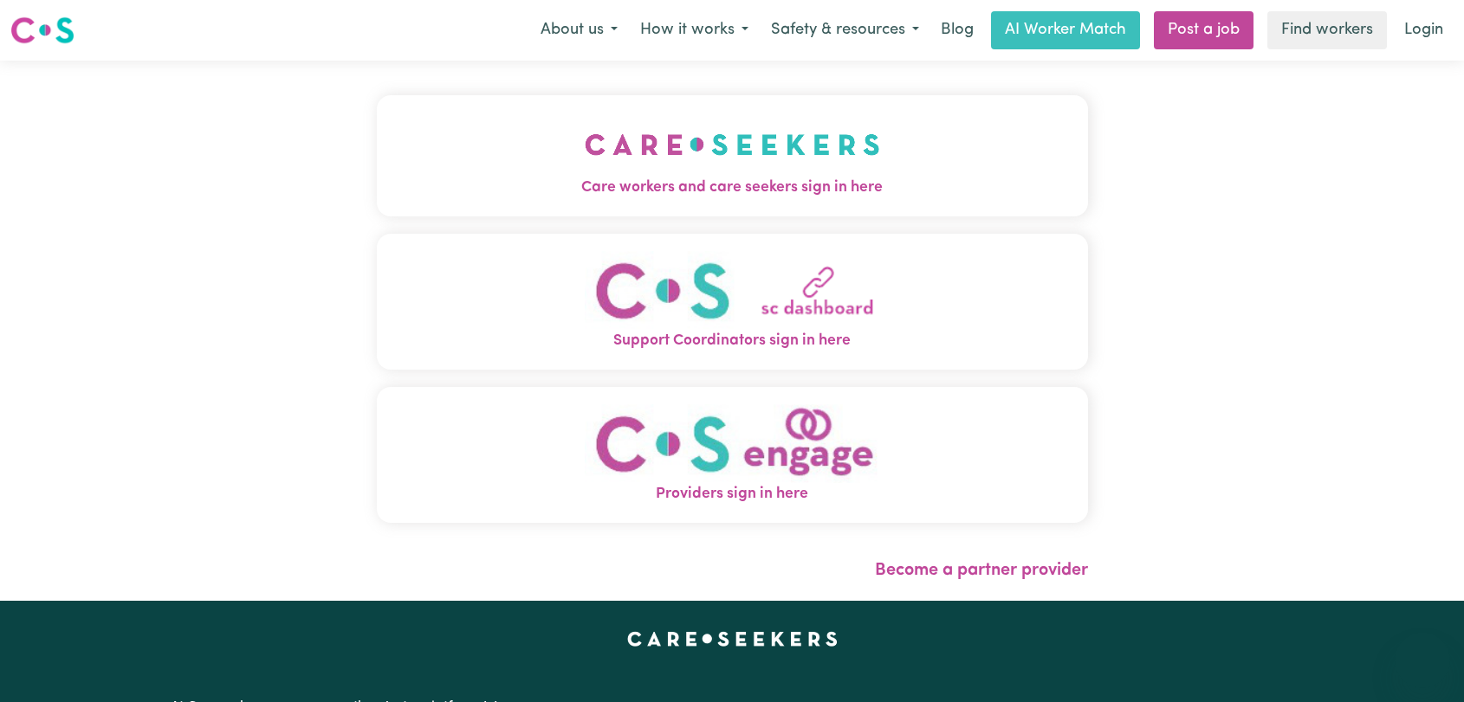  Describe the element at coordinates (732, 301) in the screenshot. I see `button: Support Coordinators sign in here` at that location.